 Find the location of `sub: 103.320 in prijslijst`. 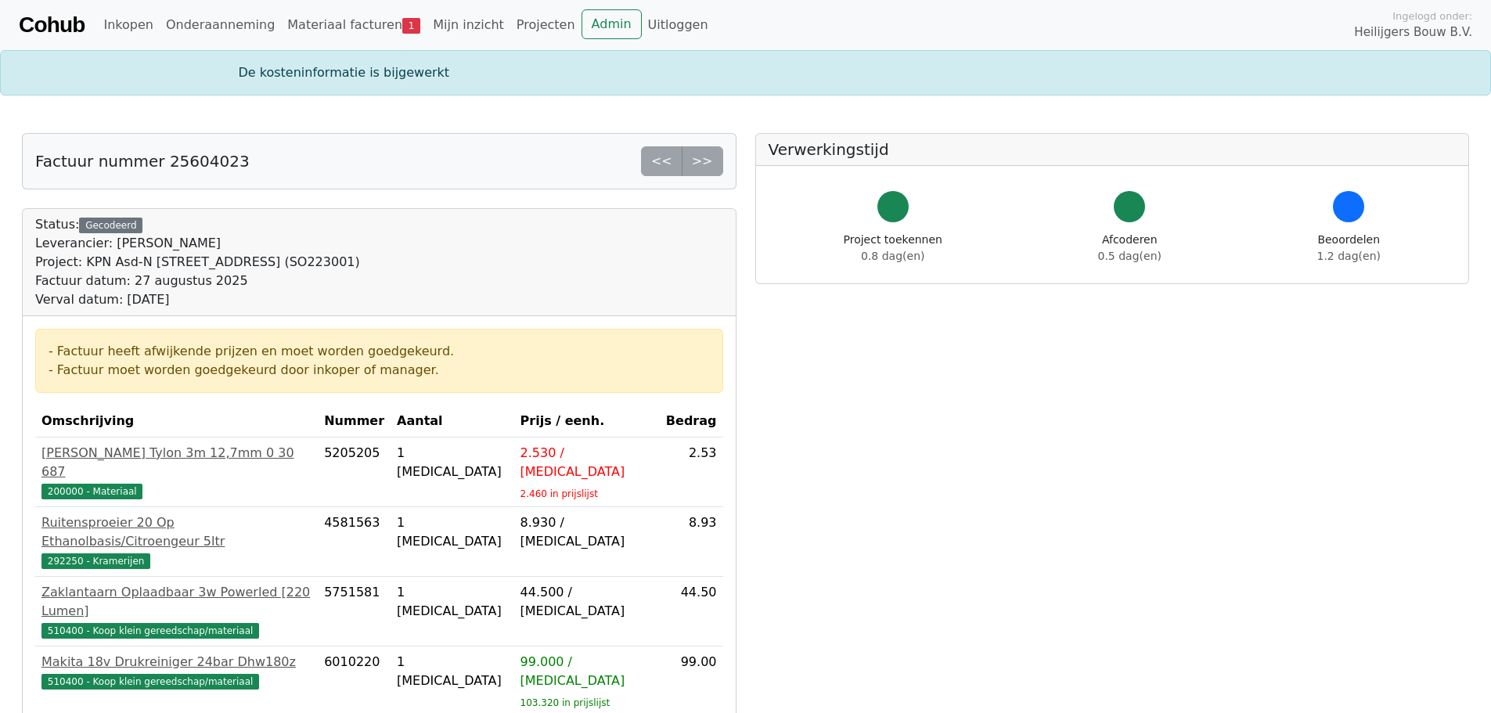

sub: 103.320 in prijslijst is located at coordinates (565, 703).